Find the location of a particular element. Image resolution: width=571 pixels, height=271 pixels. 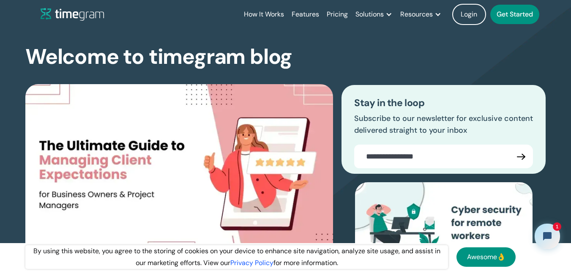

p: Subscribe to our newsletter for exclusive content delivered straight to your inbox is located at coordinates (444, 125).